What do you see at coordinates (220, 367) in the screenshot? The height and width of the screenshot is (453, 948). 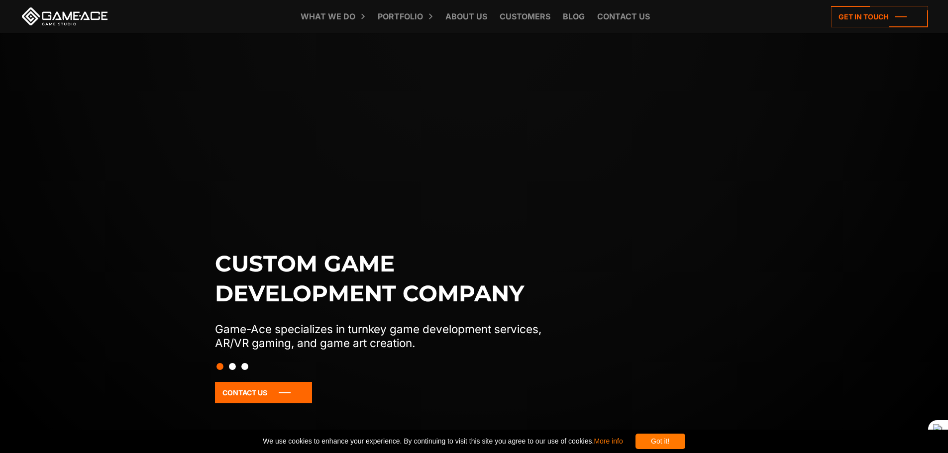 I see `button: Slide 1` at bounding box center [220, 367].